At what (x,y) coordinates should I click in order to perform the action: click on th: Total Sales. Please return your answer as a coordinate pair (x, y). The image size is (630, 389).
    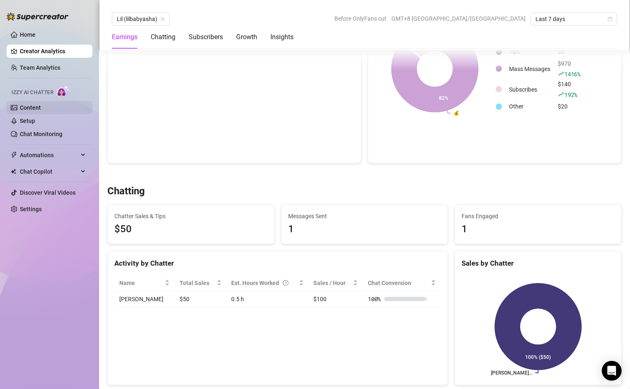
    Looking at the image, I should click on (200, 283).